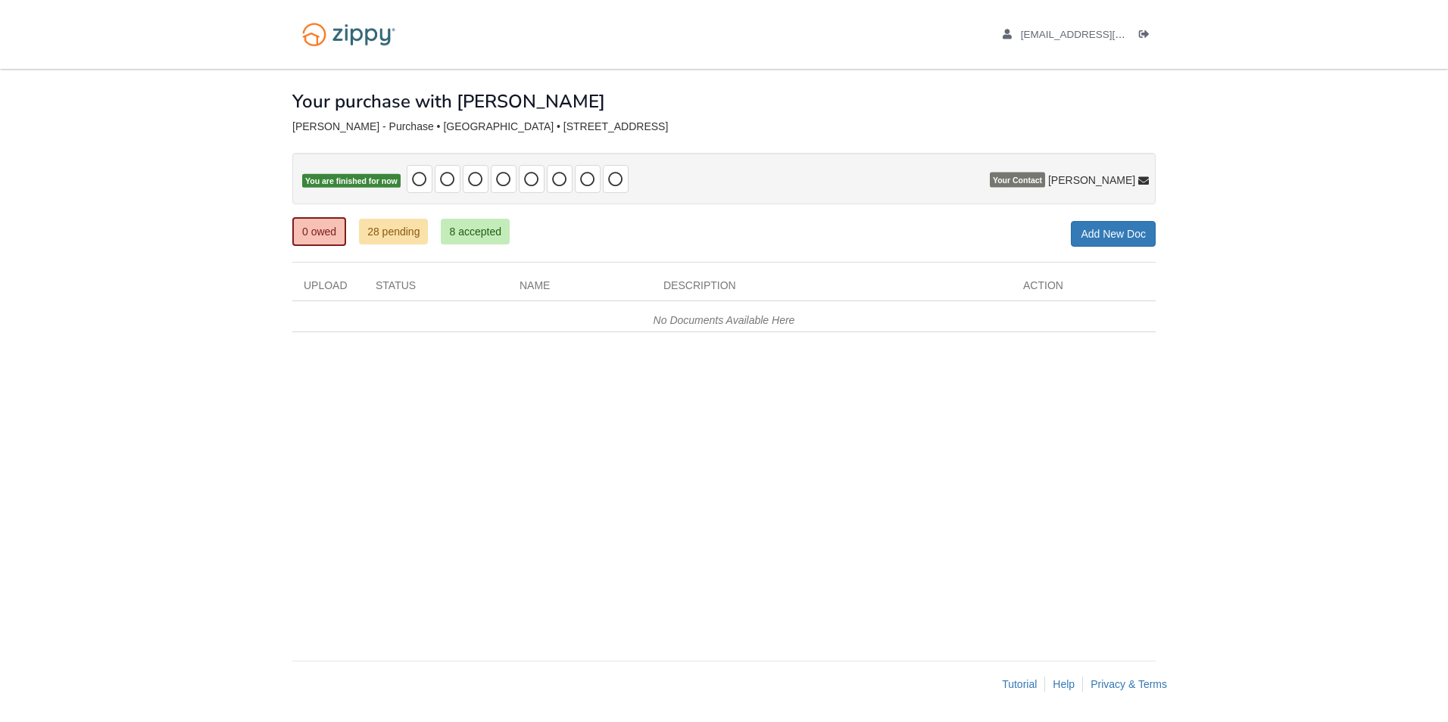  Describe the element at coordinates (1128, 685) in the screenshot. I see `a: Privacy & Terms` at that location.